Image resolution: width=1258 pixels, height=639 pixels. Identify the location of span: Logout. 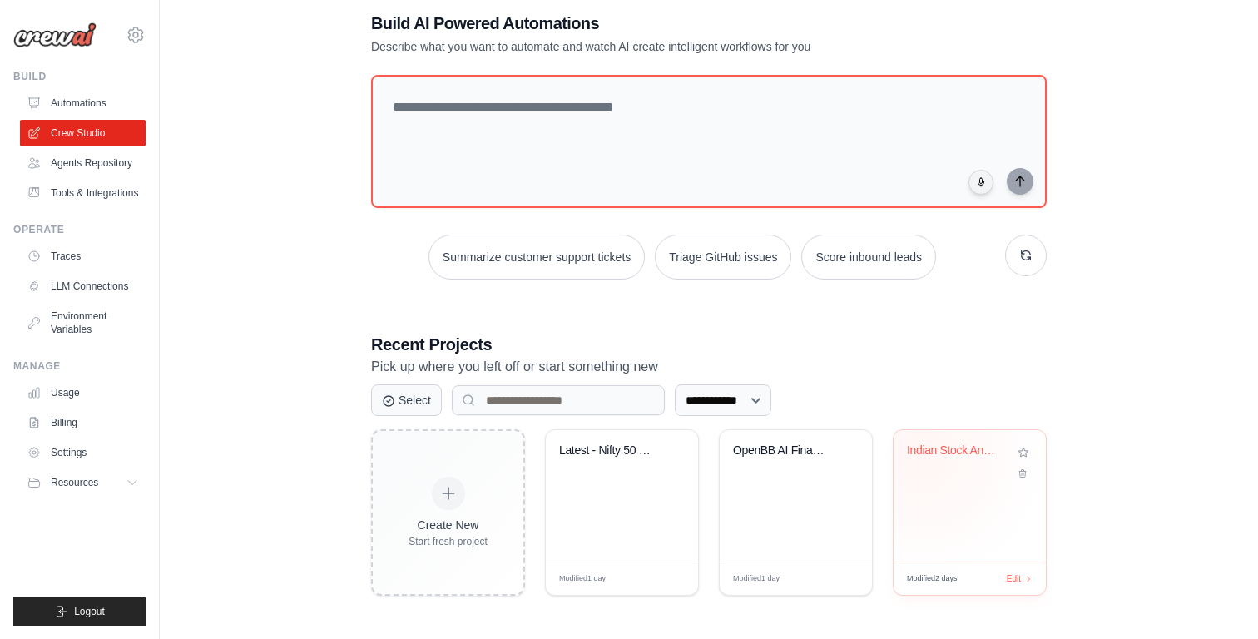
(89, 612).